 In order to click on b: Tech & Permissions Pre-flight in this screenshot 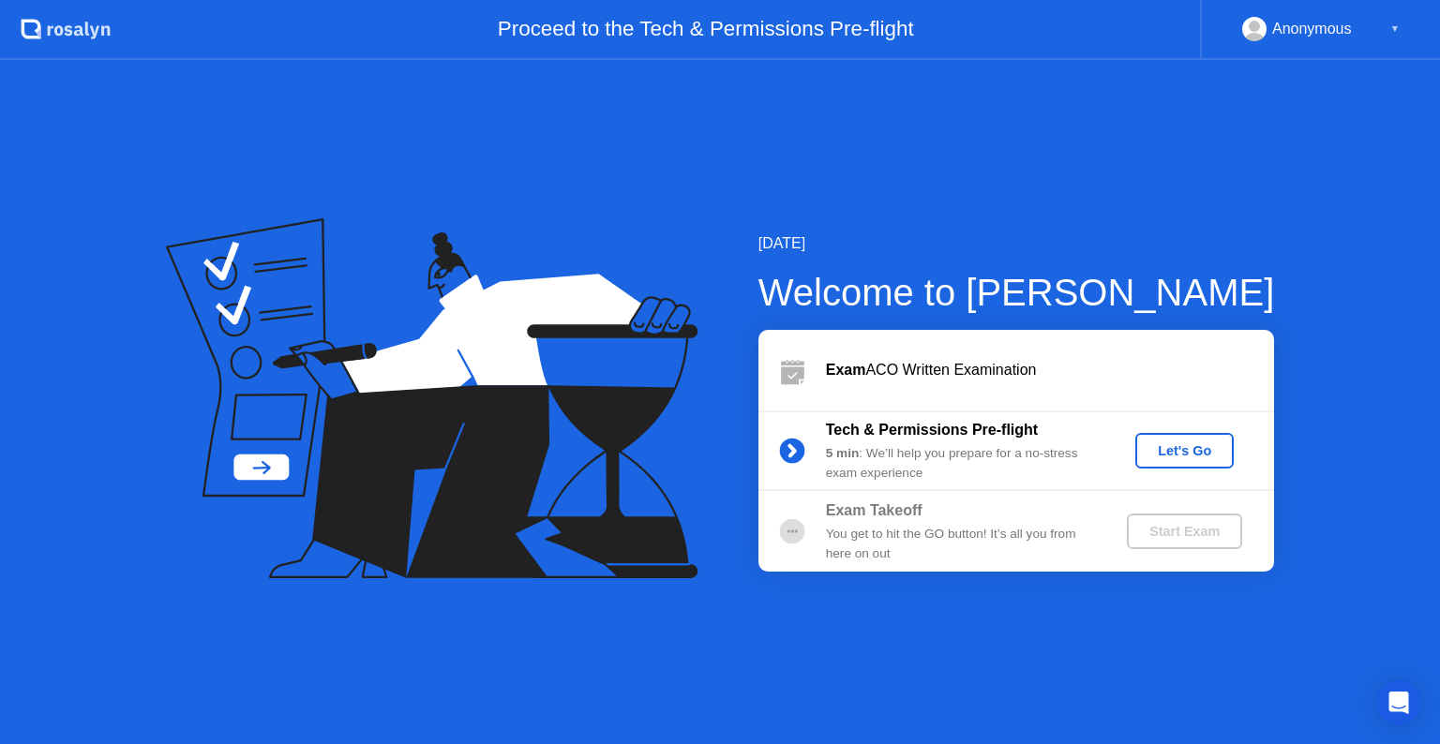, I will do `click(932, 429)`.